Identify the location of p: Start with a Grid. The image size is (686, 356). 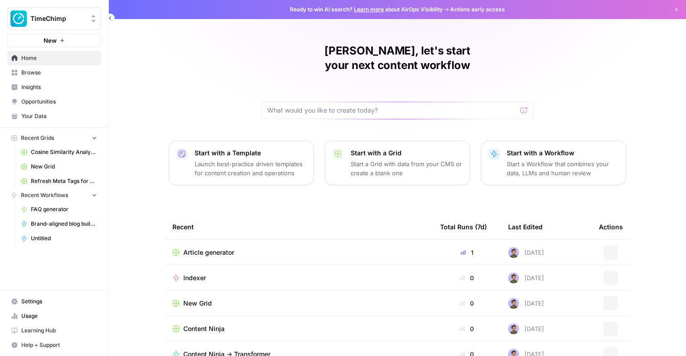
(407, 153).